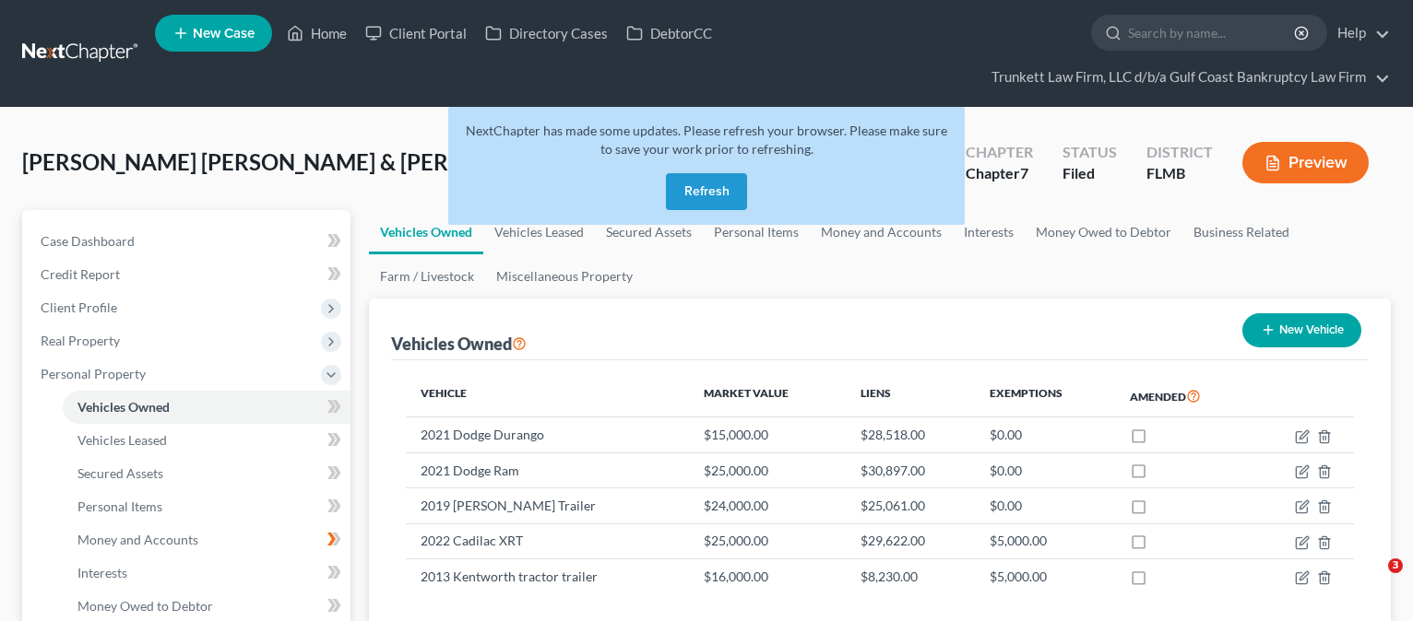 The image size is (1413, 621). I want to click on a: Directory Cases, so click(546, 33).